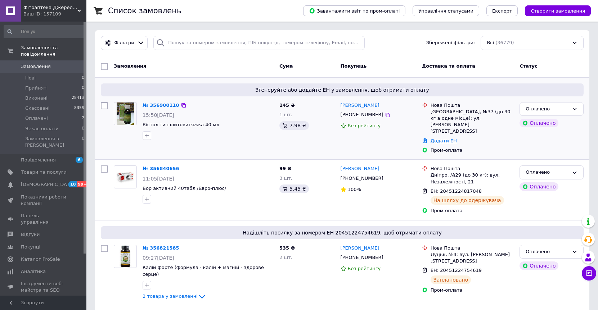 This screenshot has height=310, width=598. Describe the element at coordinates (42, 129) in the screenshot. I see `span: Чекає оплати` at that location.